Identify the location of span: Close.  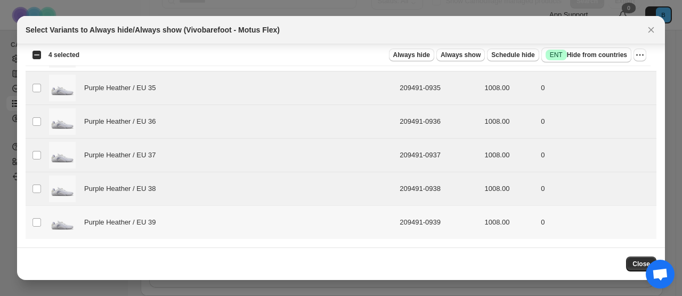
(641, 264).